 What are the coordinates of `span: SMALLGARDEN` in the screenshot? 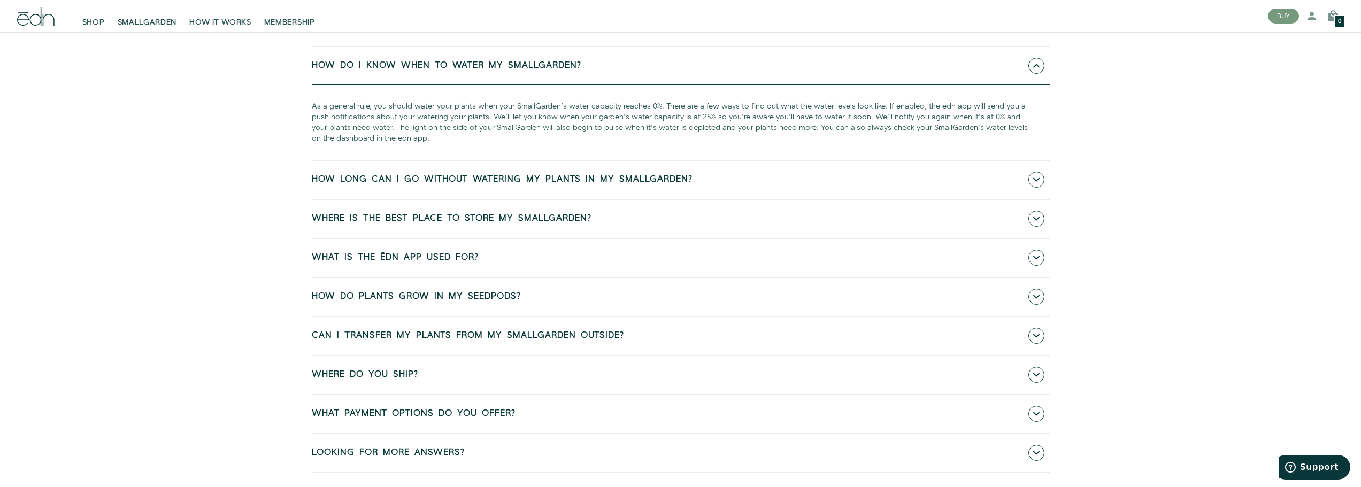 It's located at (147, 22).